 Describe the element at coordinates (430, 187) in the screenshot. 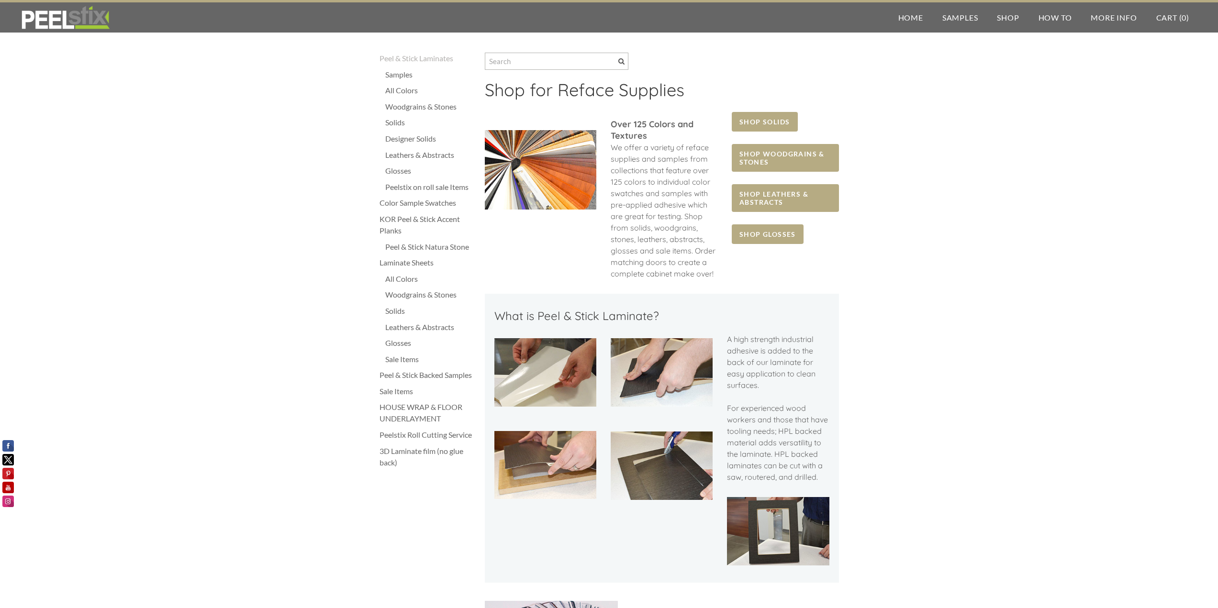

I see `a: Peelstix on roll sale Items` at that location.